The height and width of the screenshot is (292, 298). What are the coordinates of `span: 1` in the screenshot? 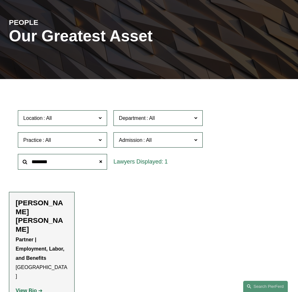 It's located at (166, 161).